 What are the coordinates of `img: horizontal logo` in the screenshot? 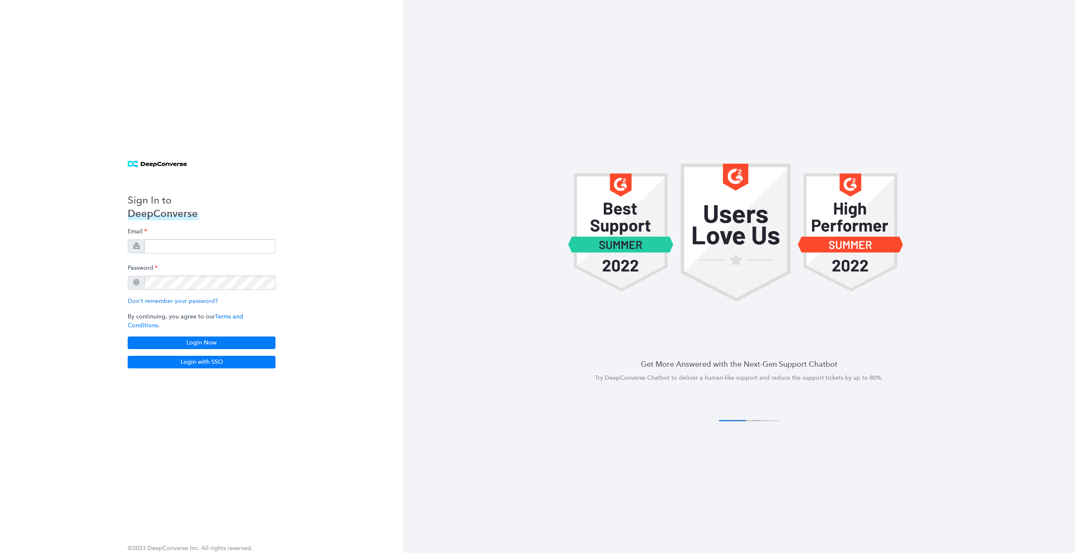 It's located at (157, 164).